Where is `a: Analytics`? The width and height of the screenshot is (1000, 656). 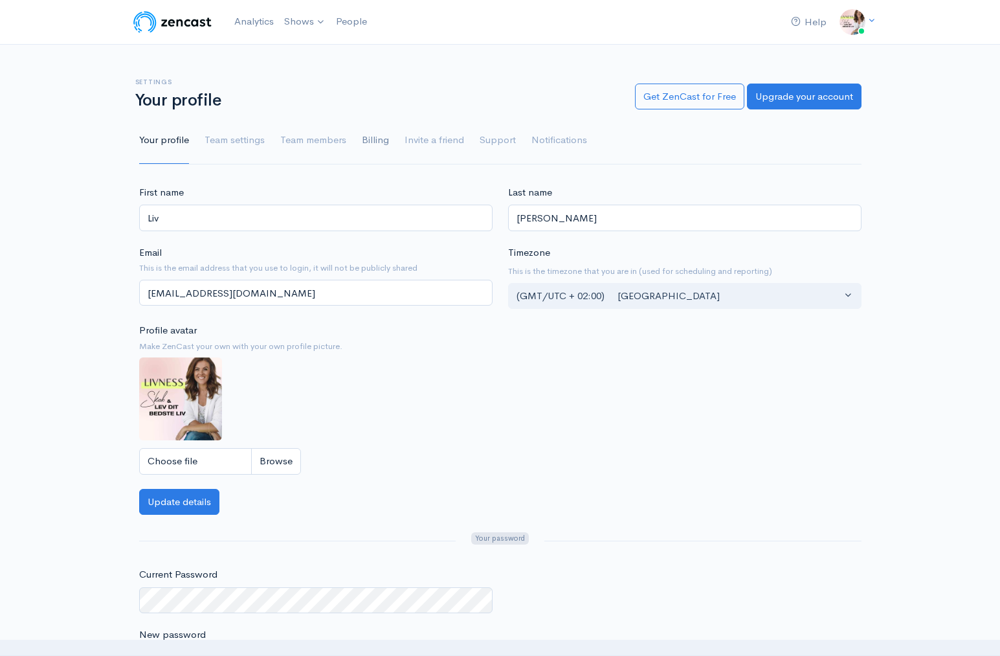
a: Analytics is located at coordinates (254, 21).